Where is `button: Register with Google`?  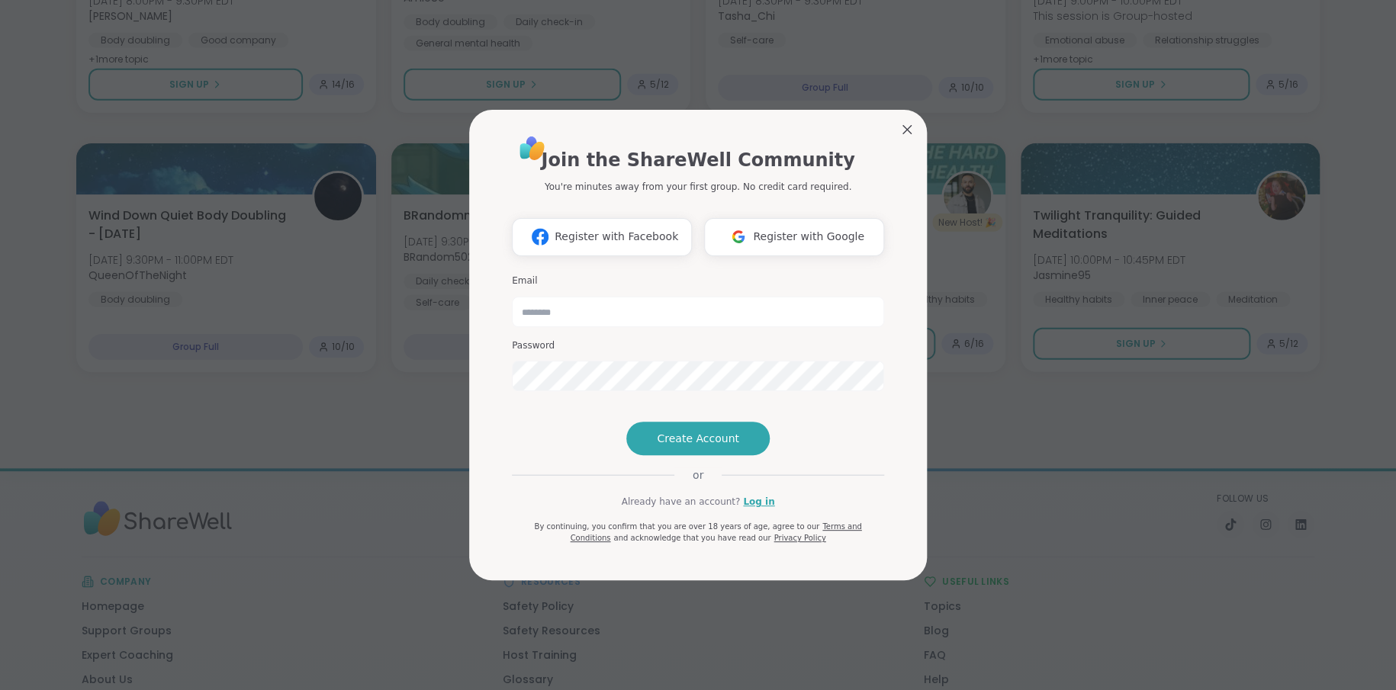
button: Register with Google is located at coordinates (794, 237).